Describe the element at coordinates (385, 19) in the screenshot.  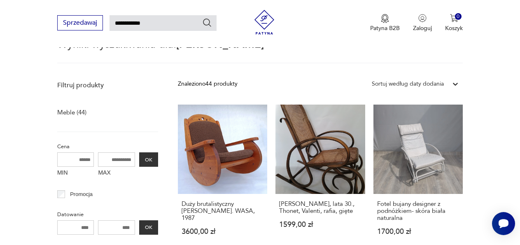
I see `img: Ikona medalu` at that location.